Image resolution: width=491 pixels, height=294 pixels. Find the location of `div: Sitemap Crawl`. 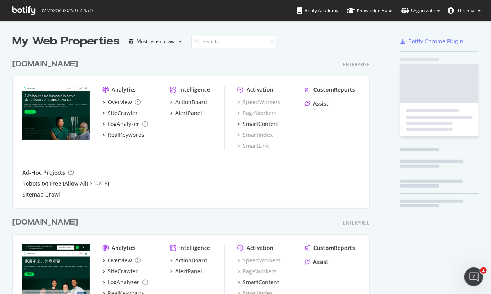

div: Sitemap Crawl is located at coordinates (41, 195).